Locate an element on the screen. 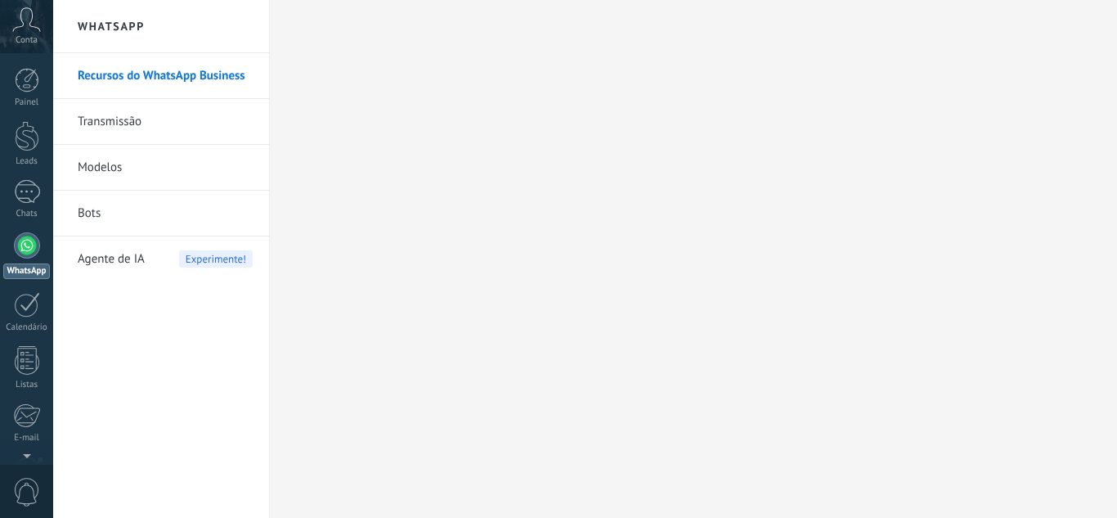  span: Agente de IA is located at coordinates (111, 259).